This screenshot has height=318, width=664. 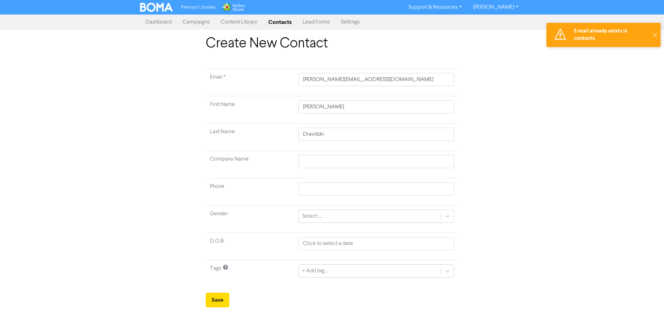 What do you see at coordinates (199, 7) in the screenshot?
I see `span: Premium Libraries:` at bounding box center [199, 7].